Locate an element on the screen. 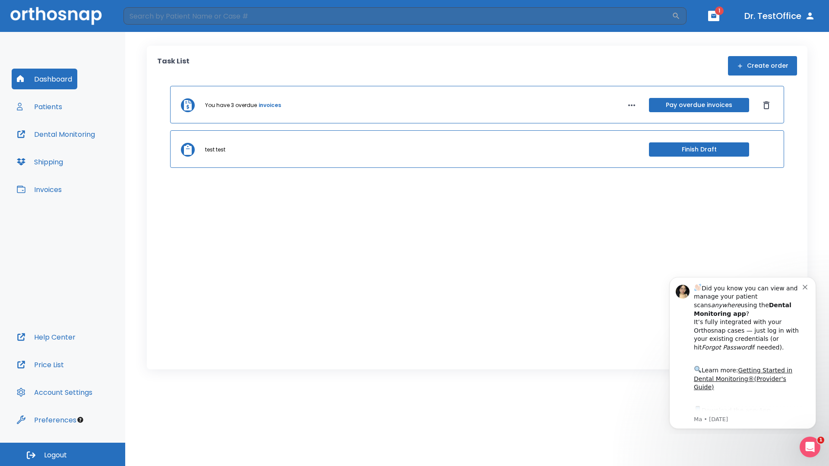 The image size is (829, 466). a: App Store is located at coordinates (76, 145).